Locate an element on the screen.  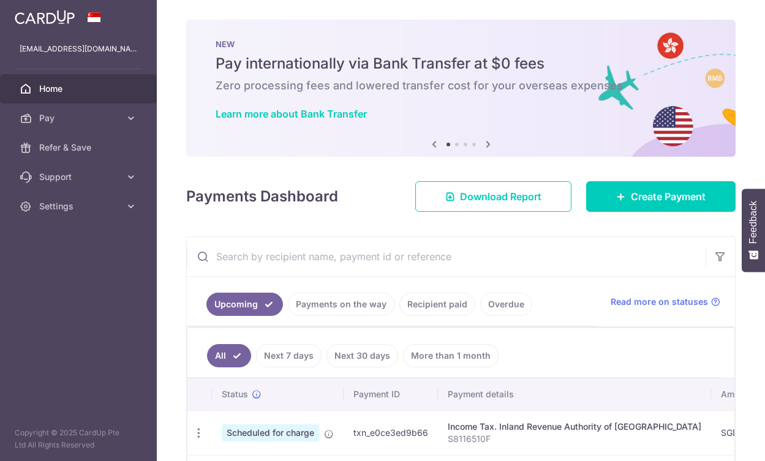
td: txn_e0ce3ed9b66 is located at coordinates (391, 433).